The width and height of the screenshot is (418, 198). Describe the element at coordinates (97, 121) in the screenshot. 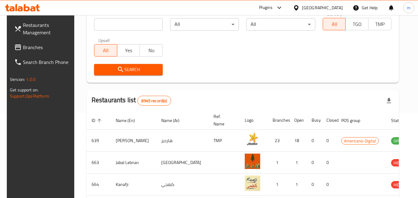

I see `span: ID` at that location.